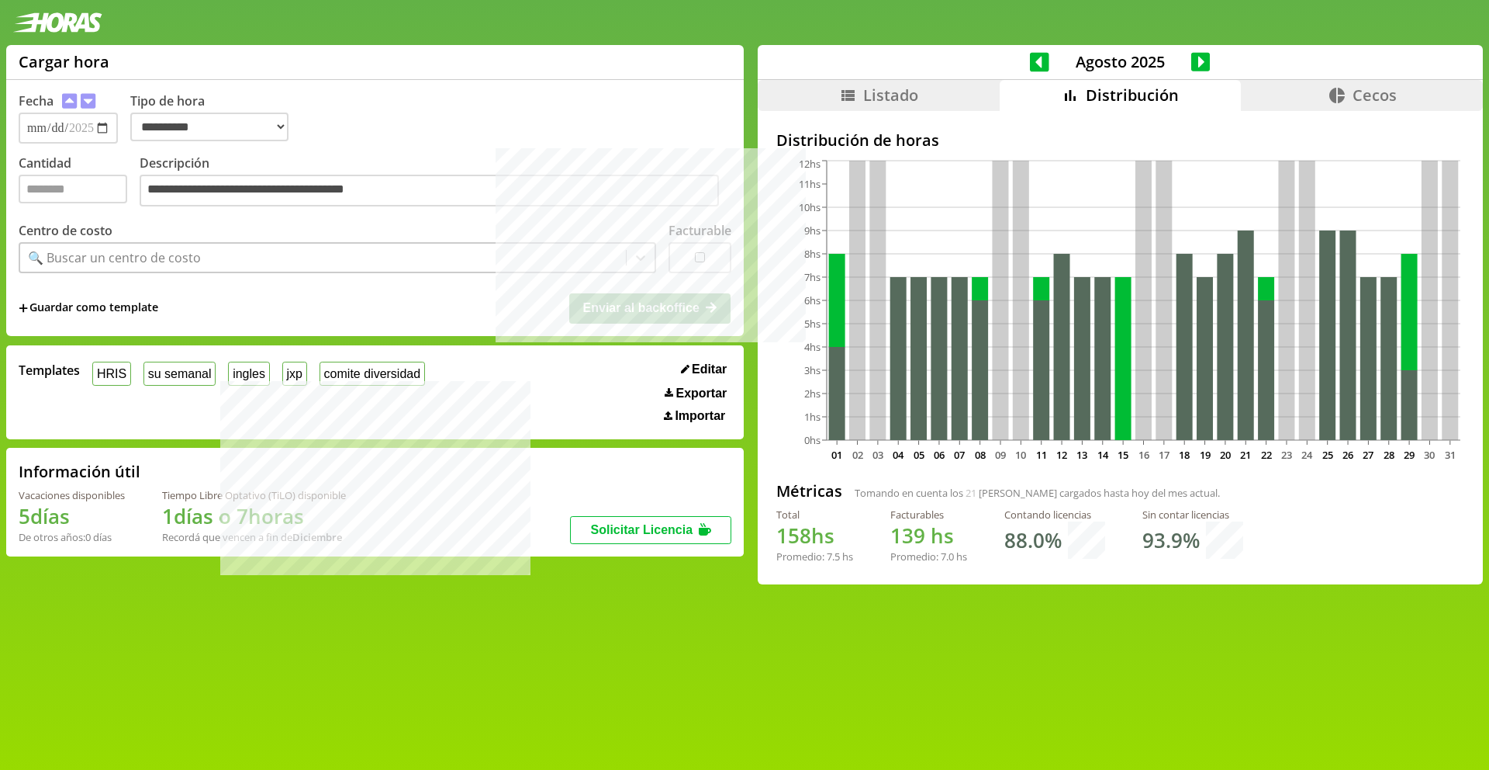  I want to click on div: 🔍 Buscar un centro de costo, so click(114, 258).